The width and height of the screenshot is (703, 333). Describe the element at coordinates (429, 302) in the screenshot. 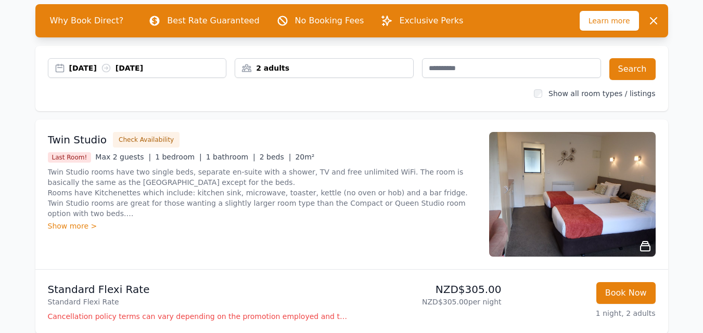

I see `p: NZD$305.00 per night` at that location.